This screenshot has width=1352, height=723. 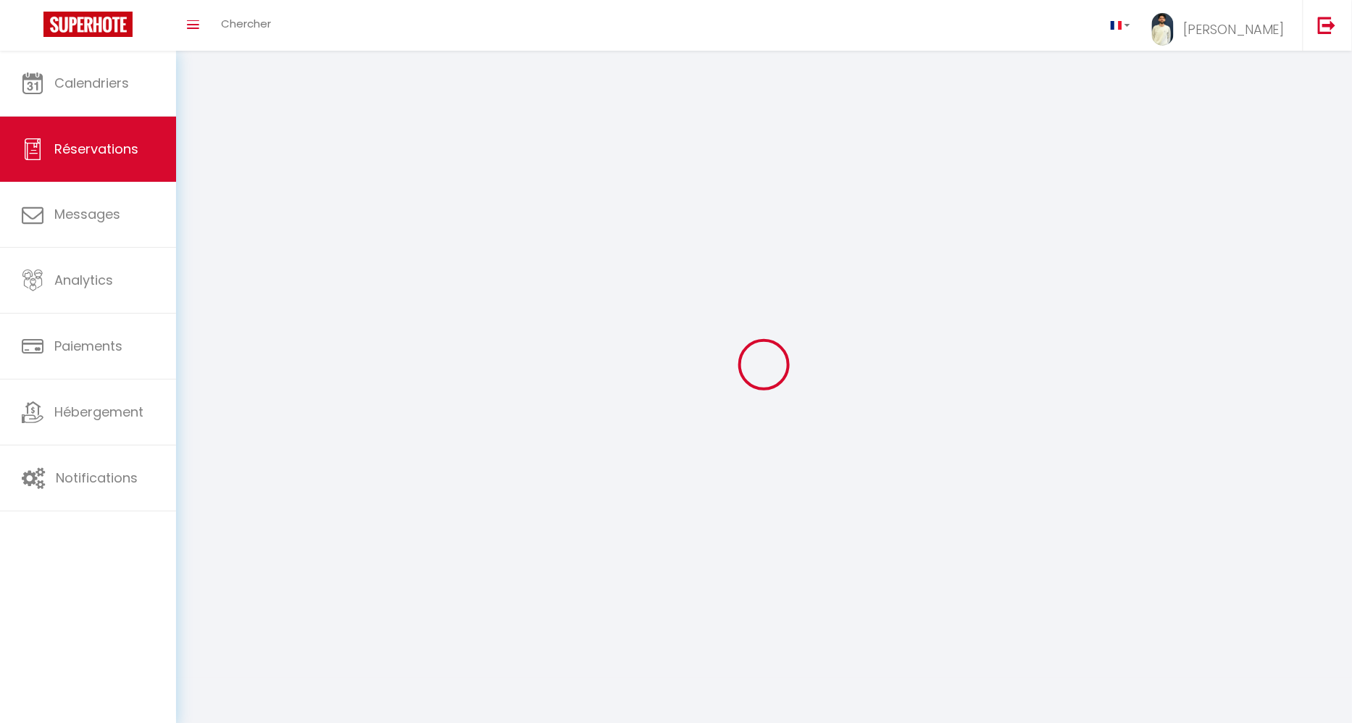 I want to click on span: Hébergement, so click(x=99, y=411).